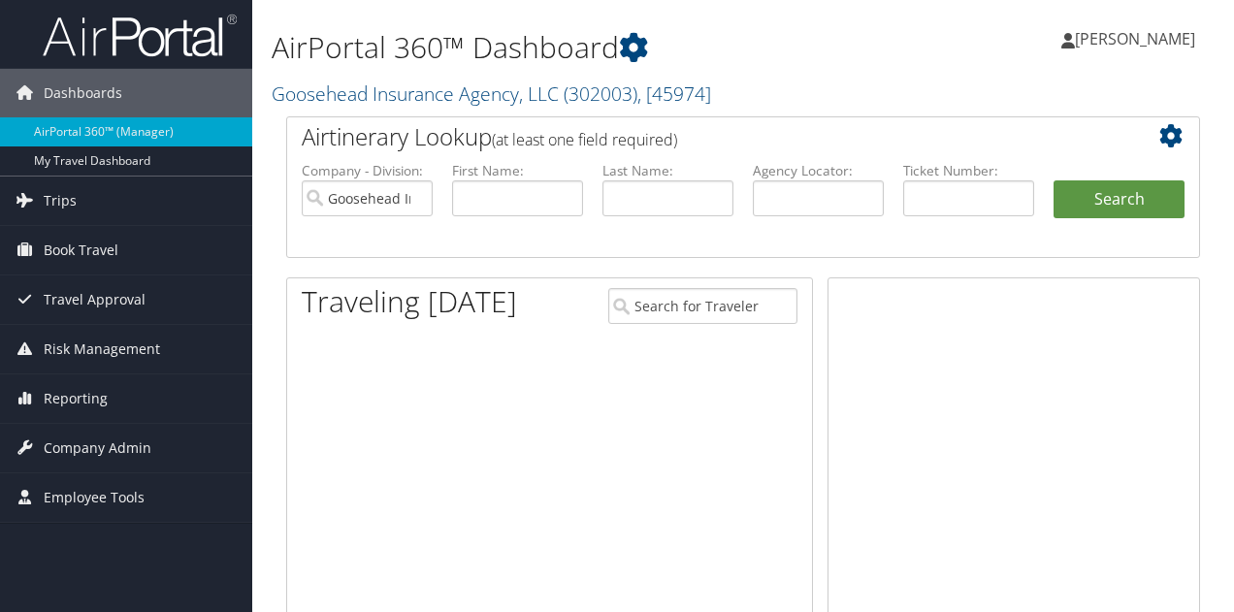 The width and height of the screenshot is (1234, 612). I want to click on span: Dashboards, so click(82, 93).